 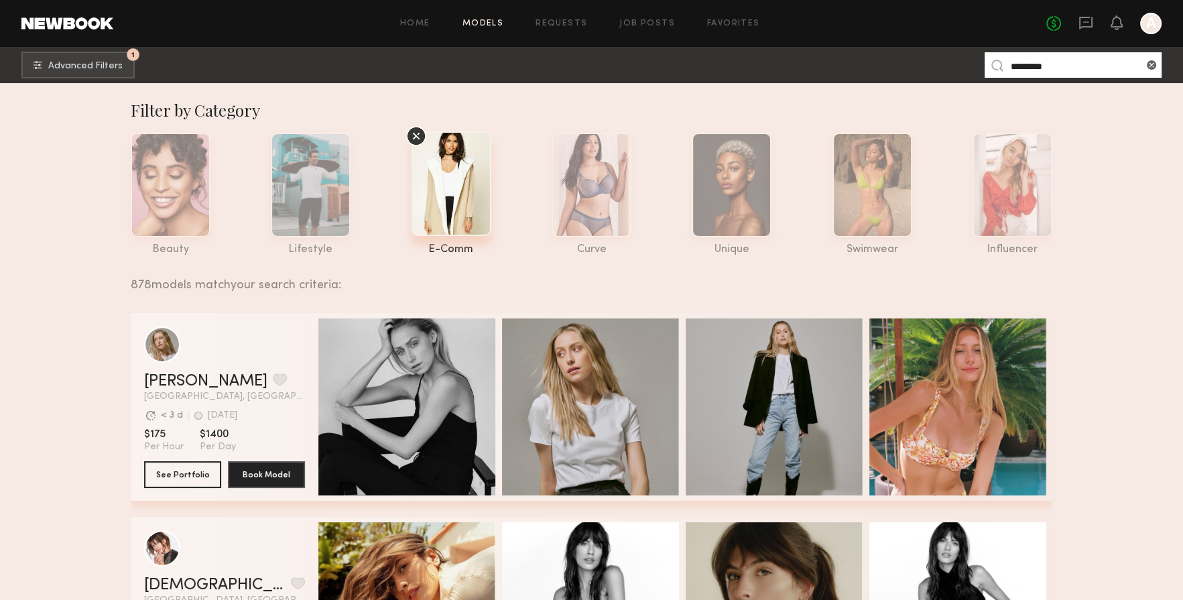 What do you see at coordinates (872, 249) in the screenshot?
I see `div: swimwear` at bounding box center [872, 249].